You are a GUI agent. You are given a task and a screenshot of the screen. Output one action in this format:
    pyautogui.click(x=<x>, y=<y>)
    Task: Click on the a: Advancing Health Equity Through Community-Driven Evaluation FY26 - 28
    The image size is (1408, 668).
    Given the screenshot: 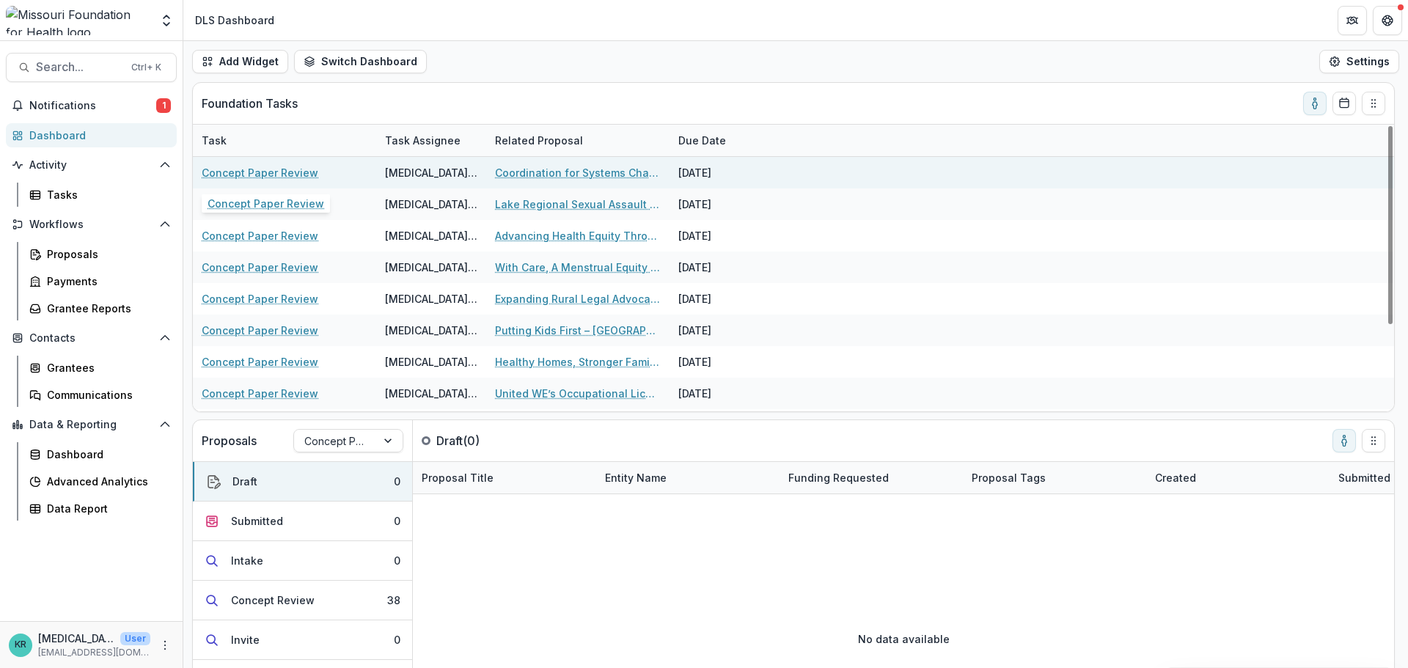 What is the action you would take?
    pyautogui.click(x=578, y=235)
    